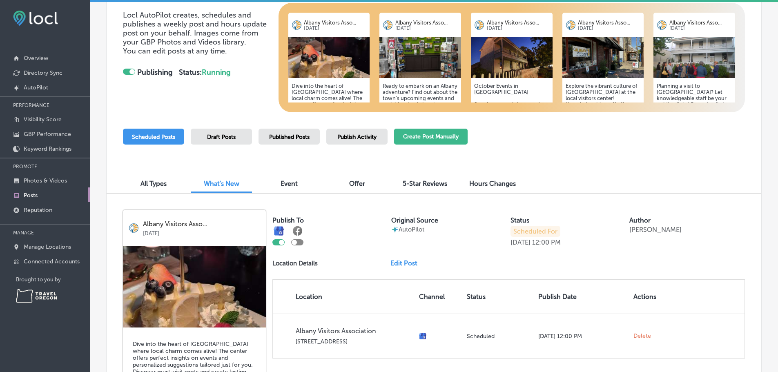  I want to click on img: fda3e92497d09a02dc62c9cd864e3231.png, so click(36, 18).